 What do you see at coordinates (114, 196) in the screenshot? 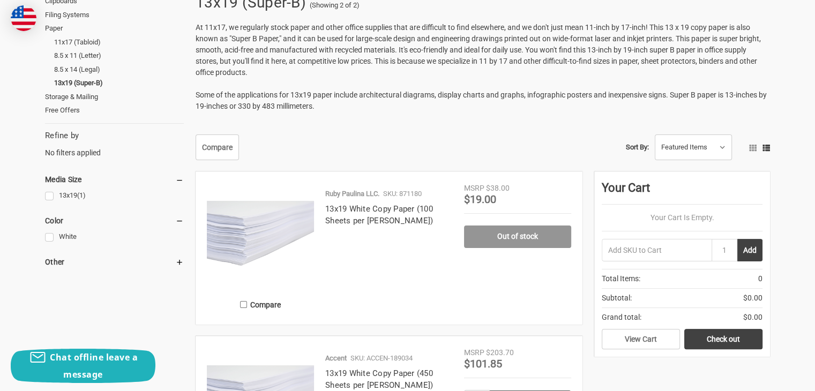
I see `a: 13x19` at bounding box center [114, 196].